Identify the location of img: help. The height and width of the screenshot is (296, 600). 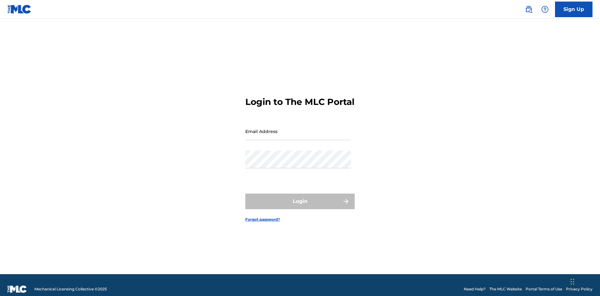
(545, 9).